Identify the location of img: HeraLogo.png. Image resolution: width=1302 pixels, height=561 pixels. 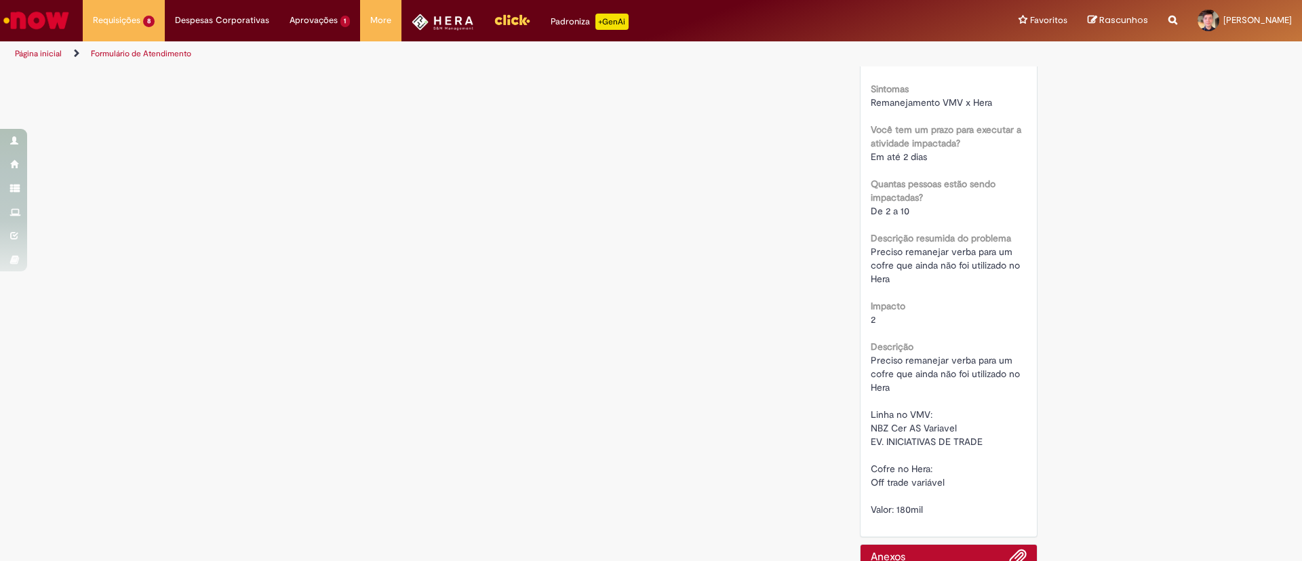
(442, 22).